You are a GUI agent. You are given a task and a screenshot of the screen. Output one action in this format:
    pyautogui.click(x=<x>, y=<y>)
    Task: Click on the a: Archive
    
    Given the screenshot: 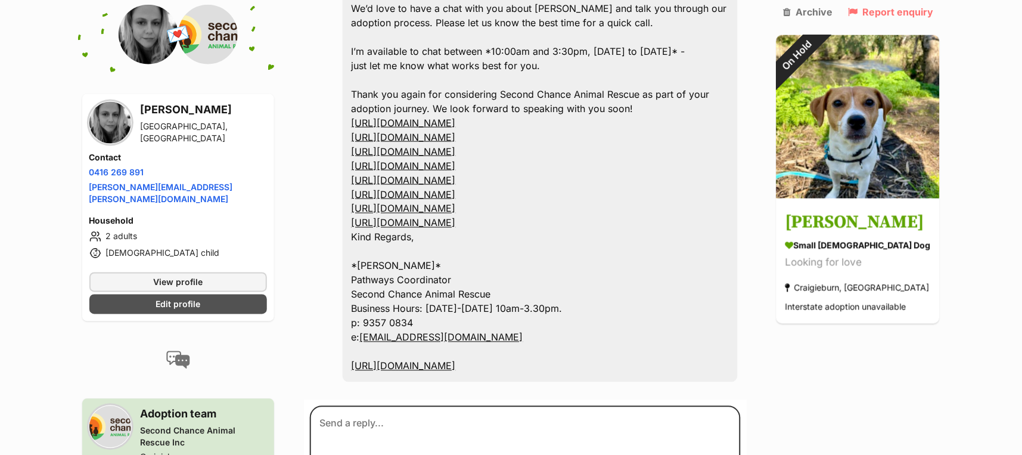 What is the action you would take?
    pyautogui.click(x=807, y=11)
    